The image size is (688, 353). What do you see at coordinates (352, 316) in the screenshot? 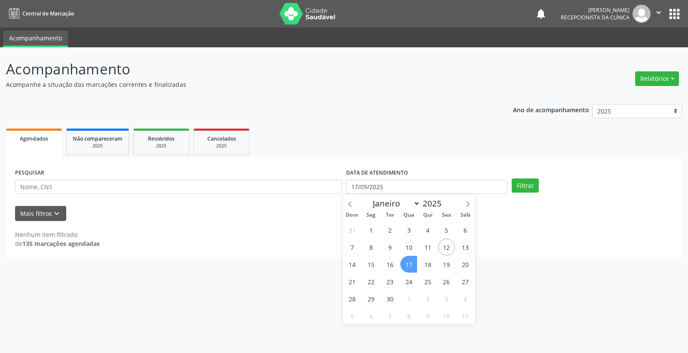
I see `span: Outubro 5, 2025` at bounding box center [352, 316].